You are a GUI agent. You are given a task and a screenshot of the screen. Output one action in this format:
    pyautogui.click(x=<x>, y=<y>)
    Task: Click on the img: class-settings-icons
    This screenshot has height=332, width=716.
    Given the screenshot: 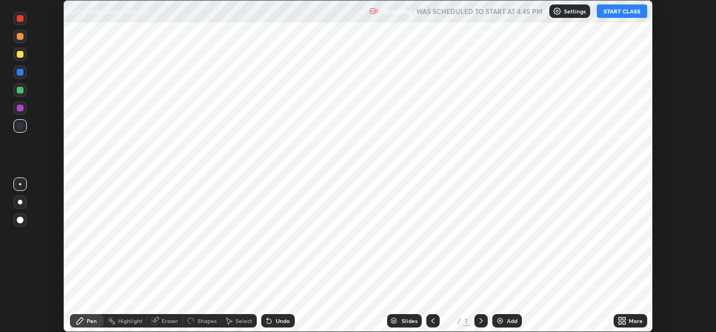 What is the action you would take?
    pyautogui.click(x=557, y=11)
    